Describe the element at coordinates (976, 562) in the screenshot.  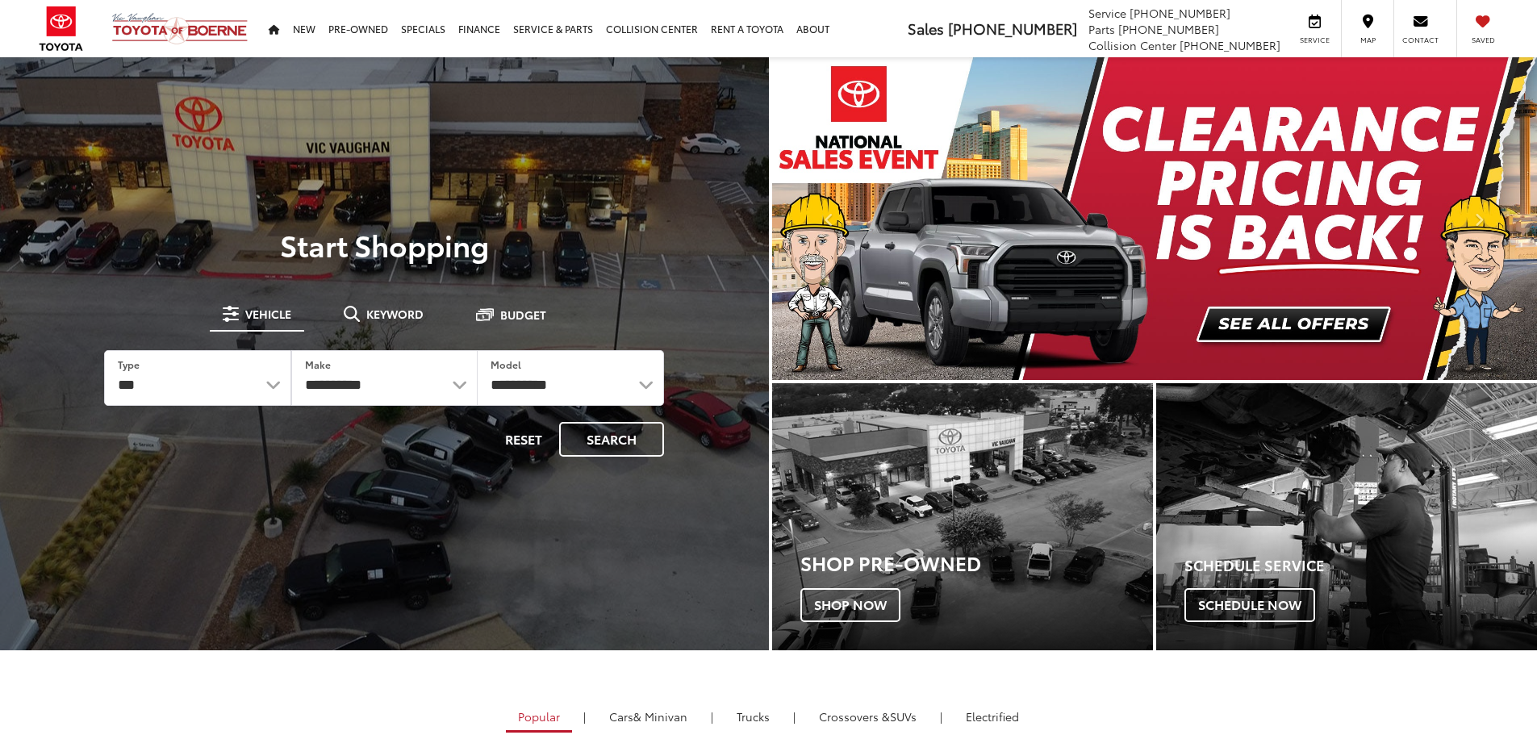
I see `h3: Shop Pre-Owned` at that location.